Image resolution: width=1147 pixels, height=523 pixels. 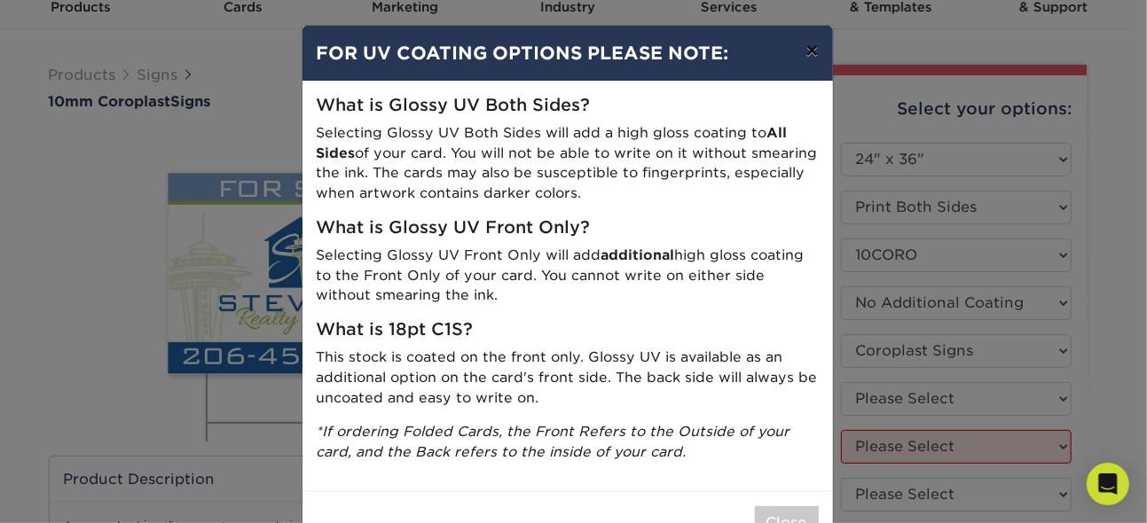 What do you see at coordinates (568, 330) in the screenshot?
I see `h5: What is 18pt C1S?` at bounding box center [568, 330].